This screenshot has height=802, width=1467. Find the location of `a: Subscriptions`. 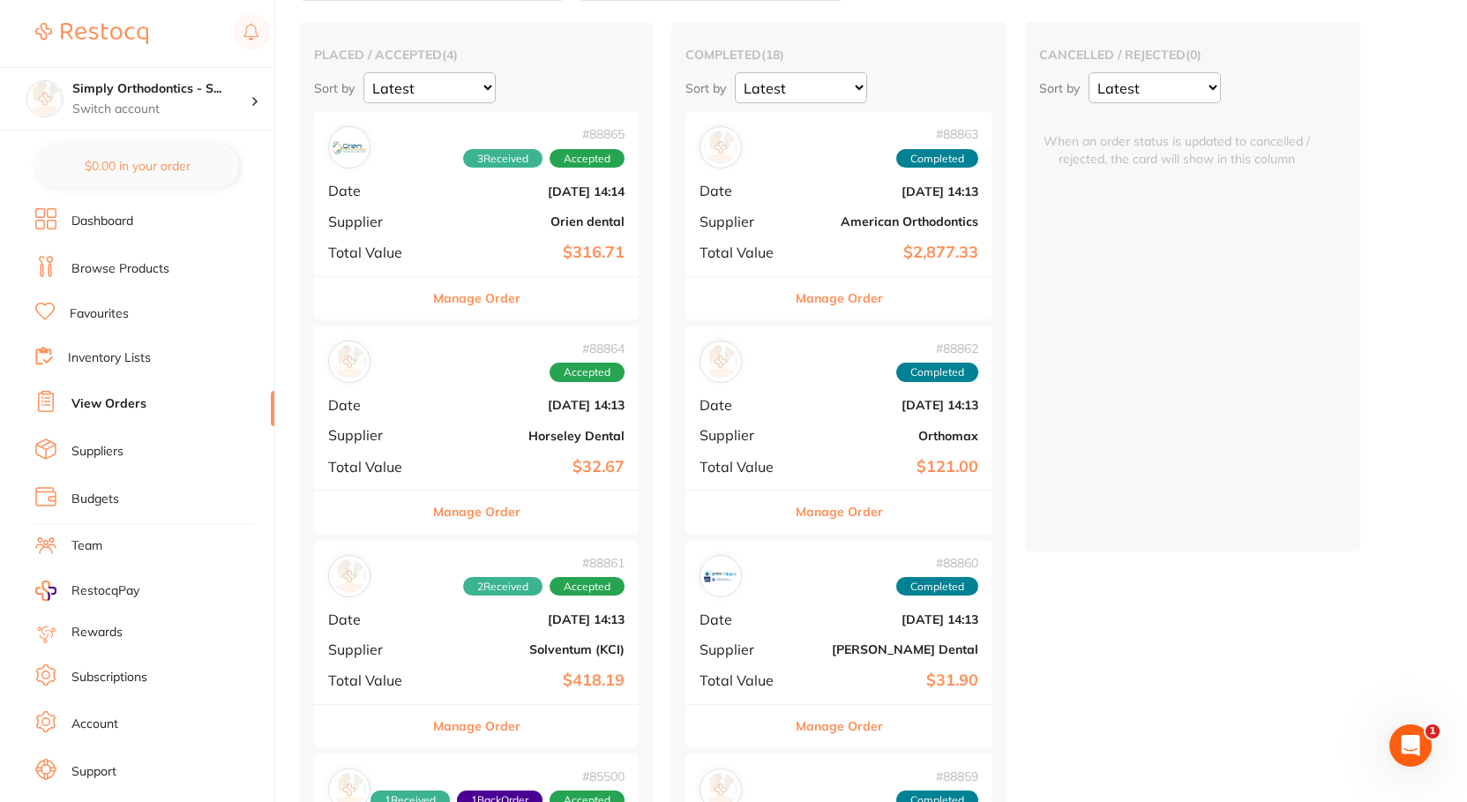

a: Subscriptions is located at coordinates (109, 678).